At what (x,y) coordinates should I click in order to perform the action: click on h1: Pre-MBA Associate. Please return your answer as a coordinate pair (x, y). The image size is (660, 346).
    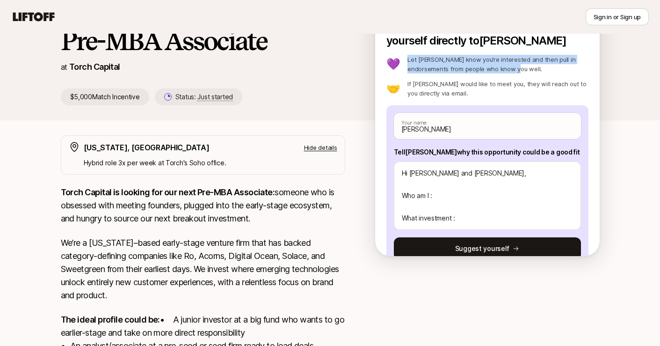
    Looking at the image, I should click on (203, 41).